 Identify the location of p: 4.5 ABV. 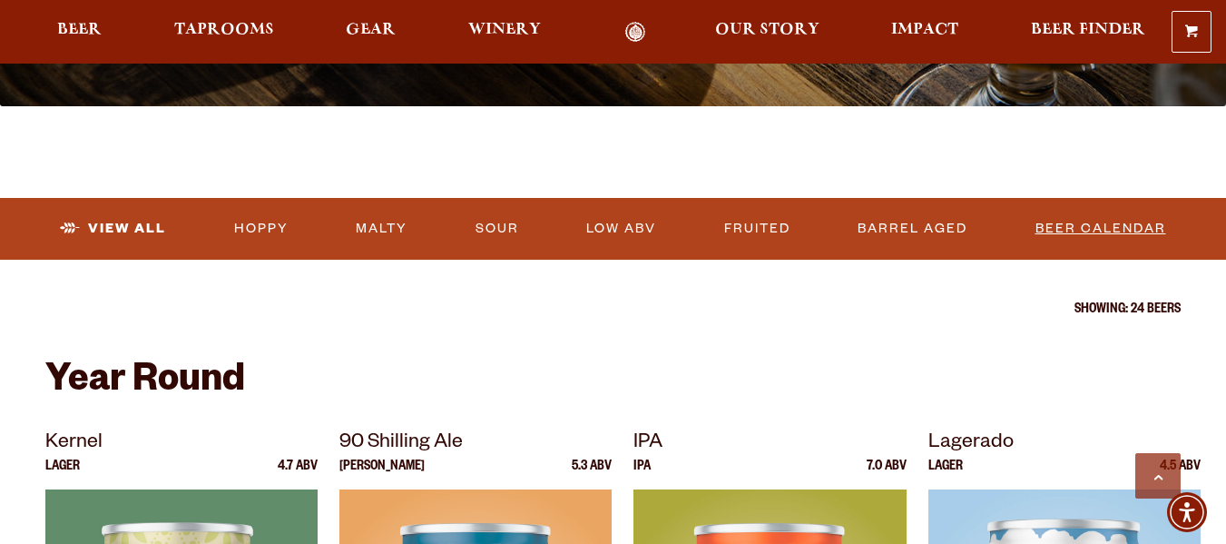
(1180, 475).